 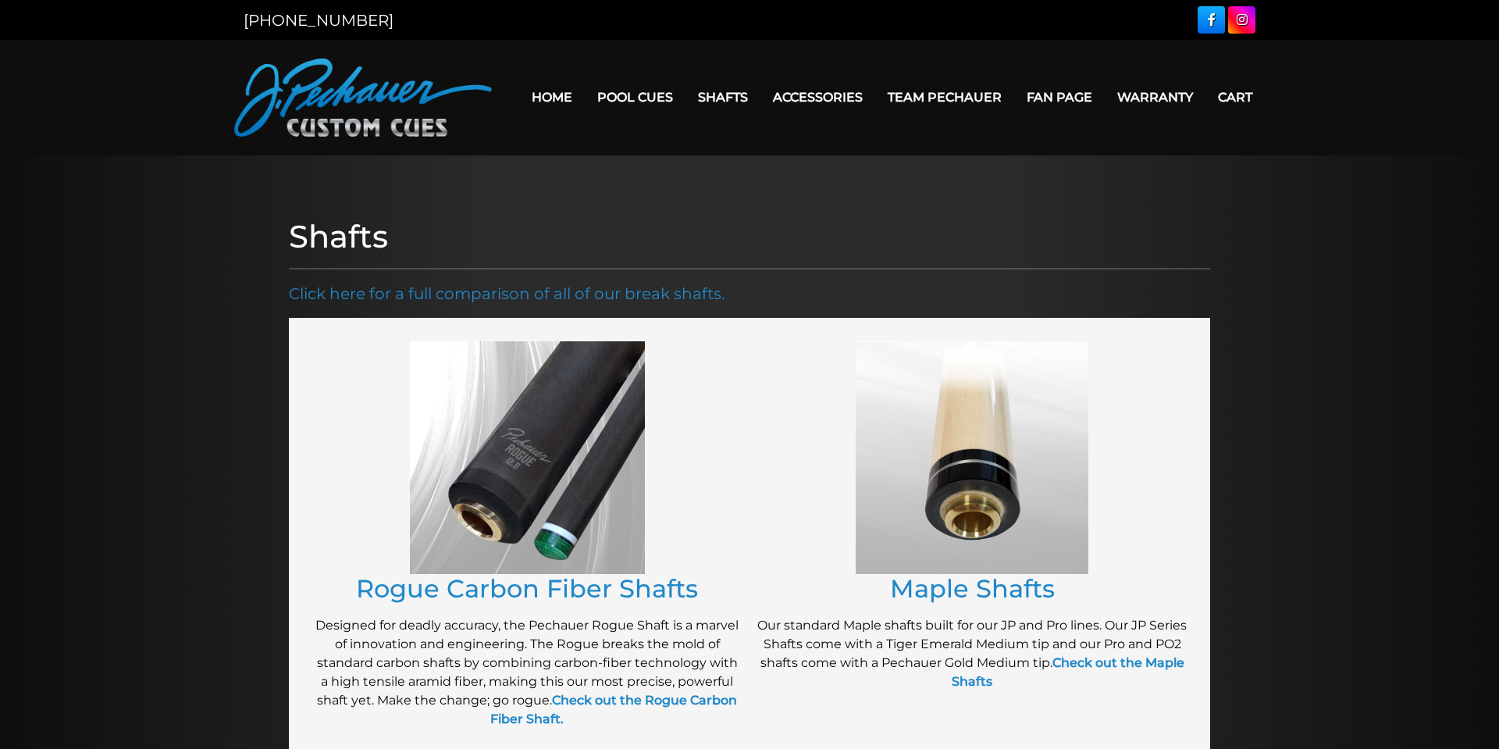 I want to click on a: Cart, so click(x=1235, y=97).